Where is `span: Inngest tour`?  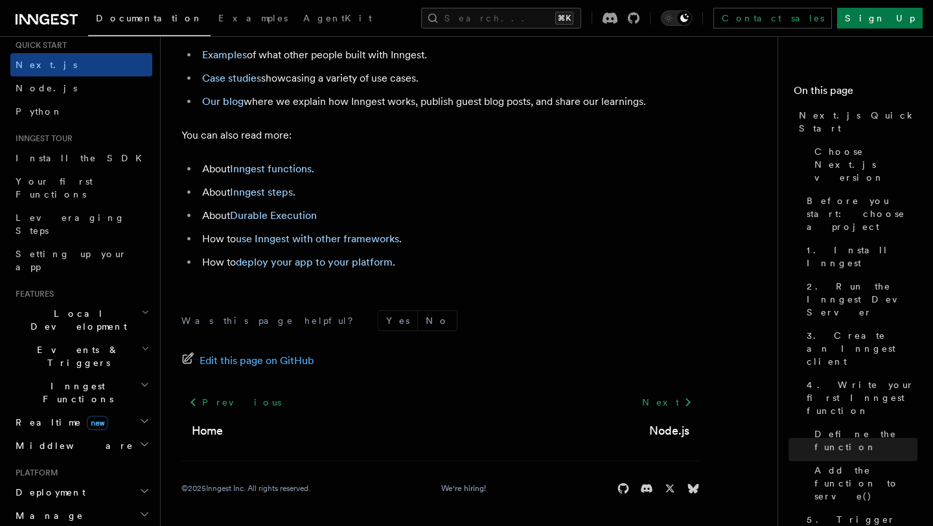
span: Inngest tour is located at coordinates (41, 139).